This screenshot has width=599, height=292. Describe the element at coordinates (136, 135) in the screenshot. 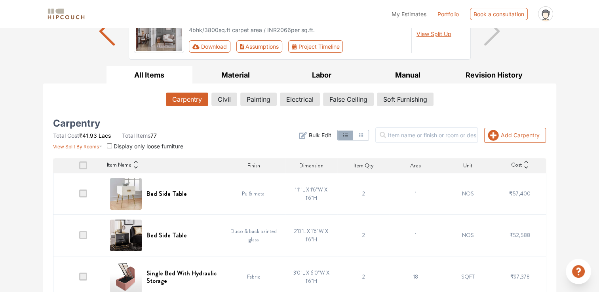

I see `span: Total Items` at that location.